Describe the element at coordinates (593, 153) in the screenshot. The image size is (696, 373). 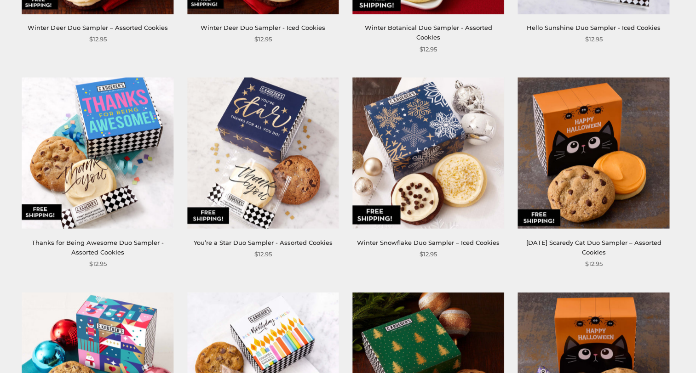
I see `a: Halloween Scaredy Cat Duo Sampler – Assorted Cookies` at that location.